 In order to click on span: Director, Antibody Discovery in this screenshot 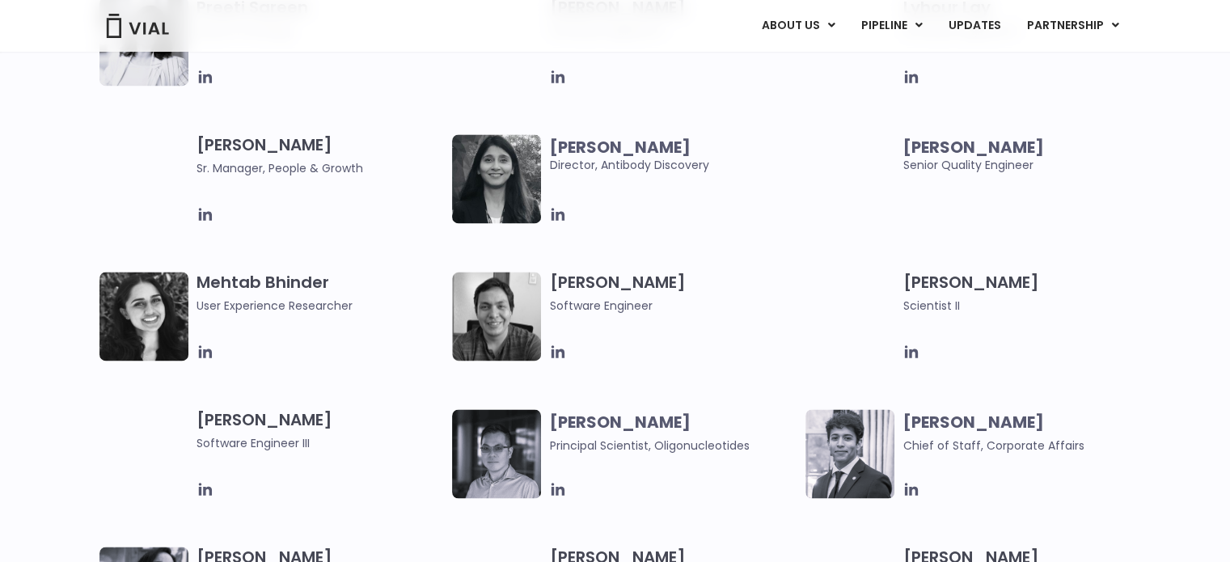, I will do `click(673, 156)`.